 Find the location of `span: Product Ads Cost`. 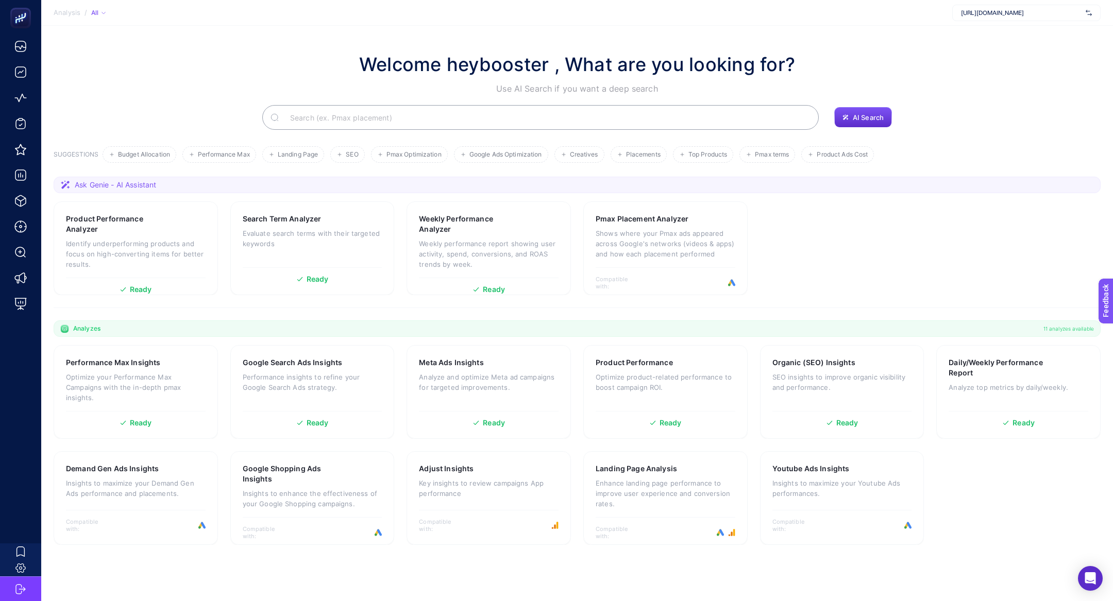

span: Product Ads Cost is located at coordinates (842, 155).